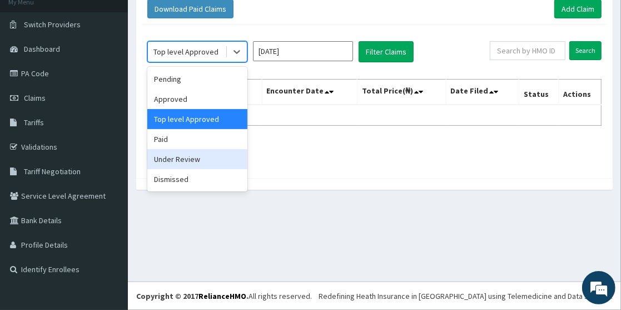 This screenshot has width=621, height=310. I want to click on span: Tariffs, so click(34, 122).